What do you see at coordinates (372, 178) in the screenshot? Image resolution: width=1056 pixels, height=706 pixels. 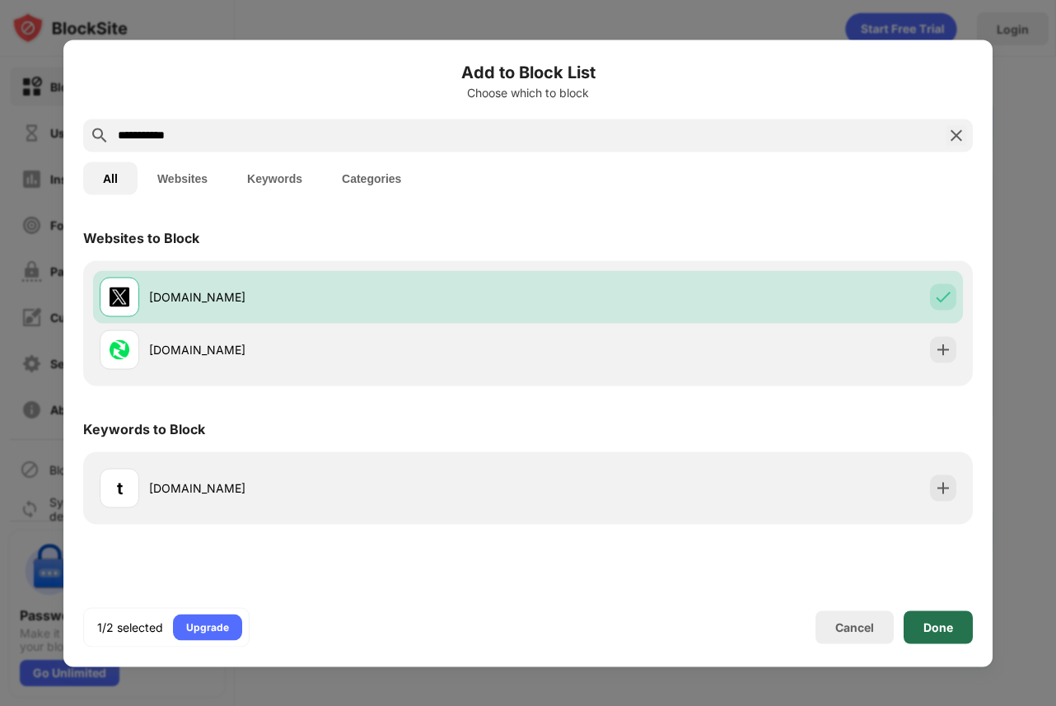 I see `button: Categories` at bounding box center [372, 178].